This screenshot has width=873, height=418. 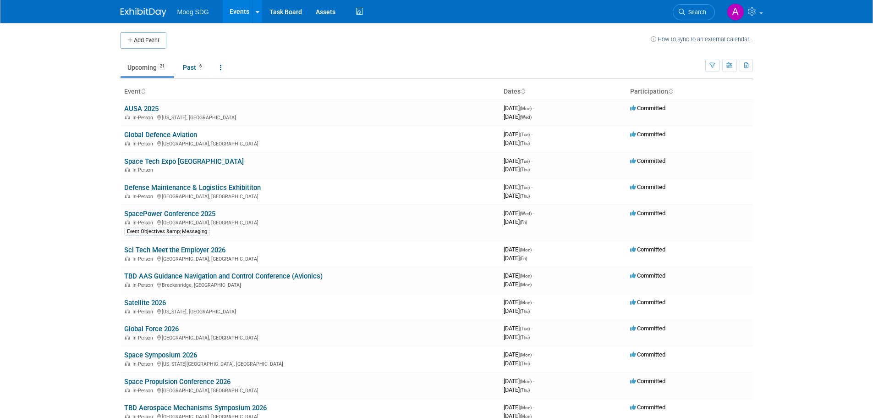 I want to click on span: Search, so click(x=696, y=12).